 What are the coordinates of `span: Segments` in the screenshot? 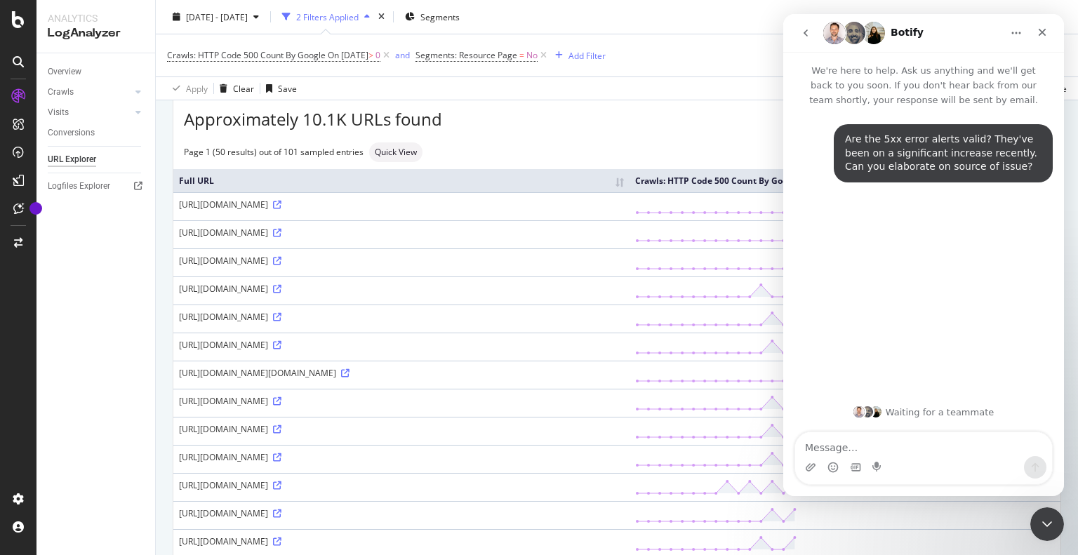 It's located at (440, 16).